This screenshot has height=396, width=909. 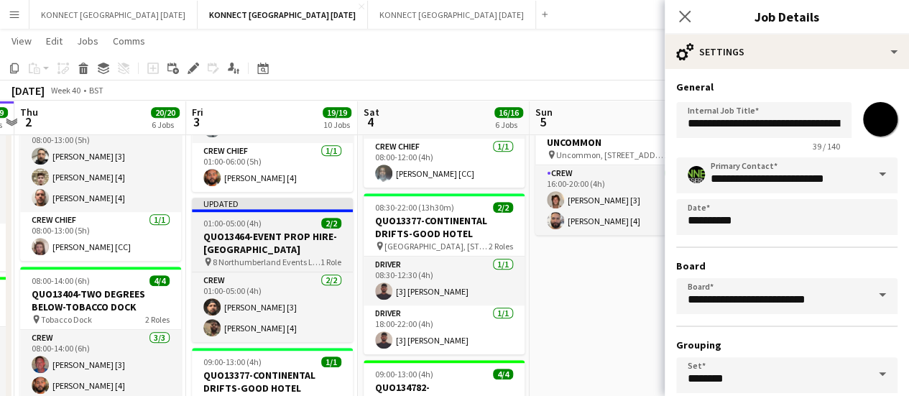 I want to click on span: 08:30-22:00 (13h30m), so click(x=415, y=207).